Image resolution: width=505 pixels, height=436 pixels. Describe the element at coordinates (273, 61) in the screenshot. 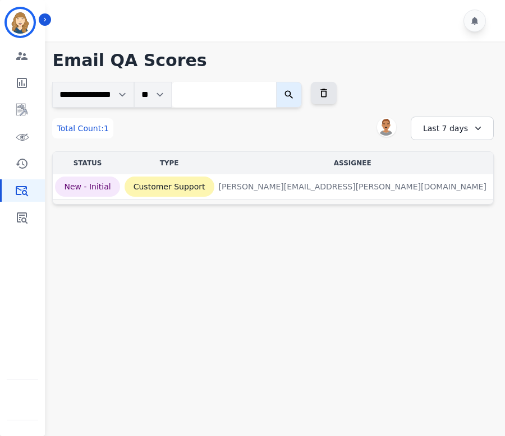

I see `h1: Email QA Scores` at that location.